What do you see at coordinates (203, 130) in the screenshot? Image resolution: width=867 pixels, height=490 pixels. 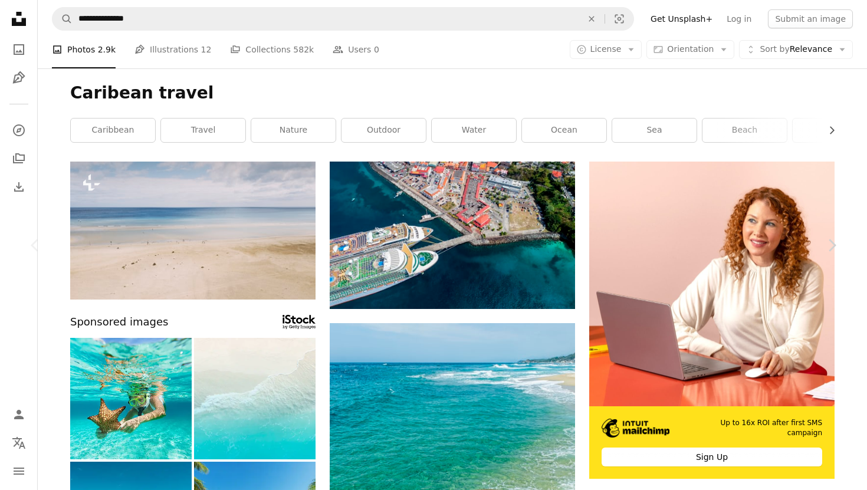 I see `a: travel` at bounding box center [203, 130].